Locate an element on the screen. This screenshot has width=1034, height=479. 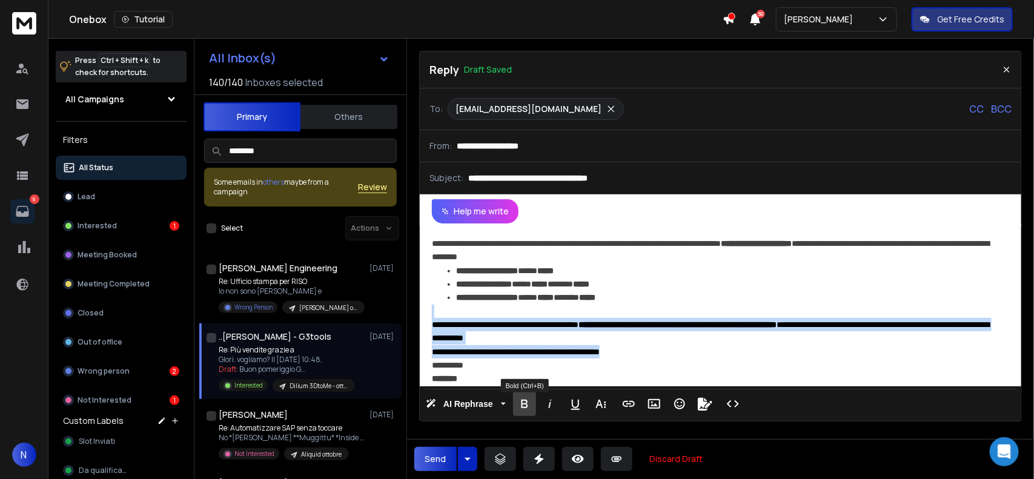
button: Not Interested1 is located at coordinates (121, 401).